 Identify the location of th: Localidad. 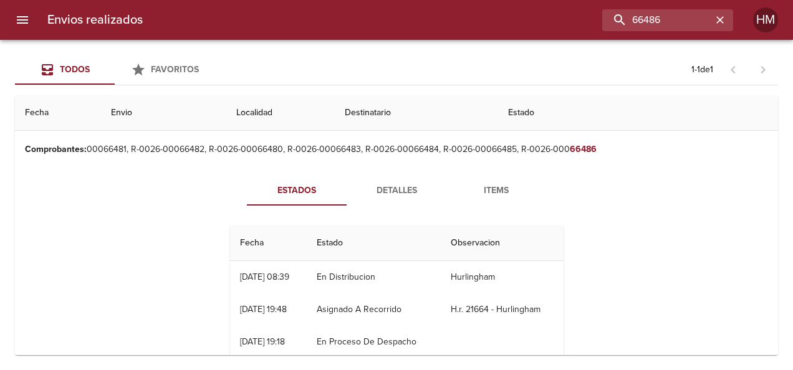
(280, 113).